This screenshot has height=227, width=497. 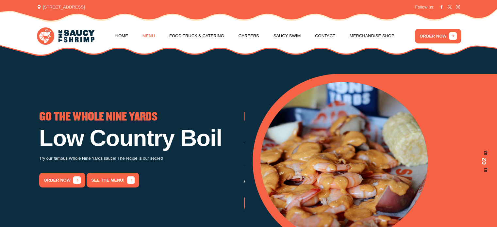 What do you see at coordinates (142, 159) in the screenshot?
I see `p: Try our famous Whole Nine Yards sauce! The recipe is our secret!` at bounding box center [142, 159].